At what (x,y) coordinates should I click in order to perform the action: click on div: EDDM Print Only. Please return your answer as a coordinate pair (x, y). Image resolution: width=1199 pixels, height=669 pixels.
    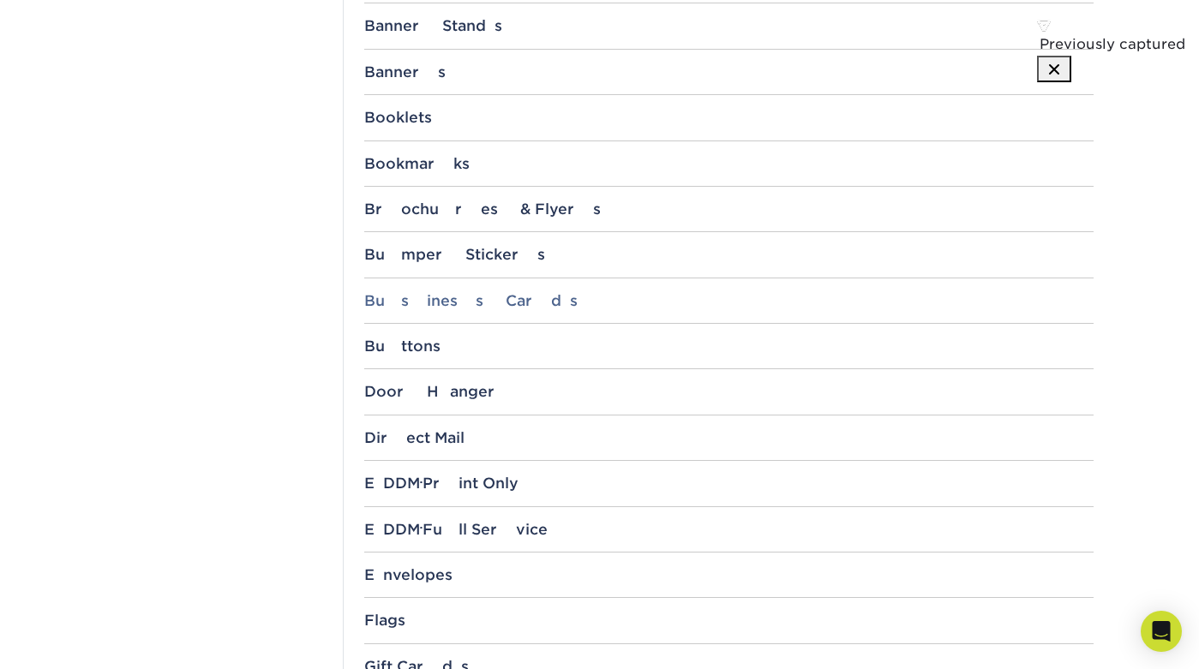
    Looking at the image, I should click on (728, 483).